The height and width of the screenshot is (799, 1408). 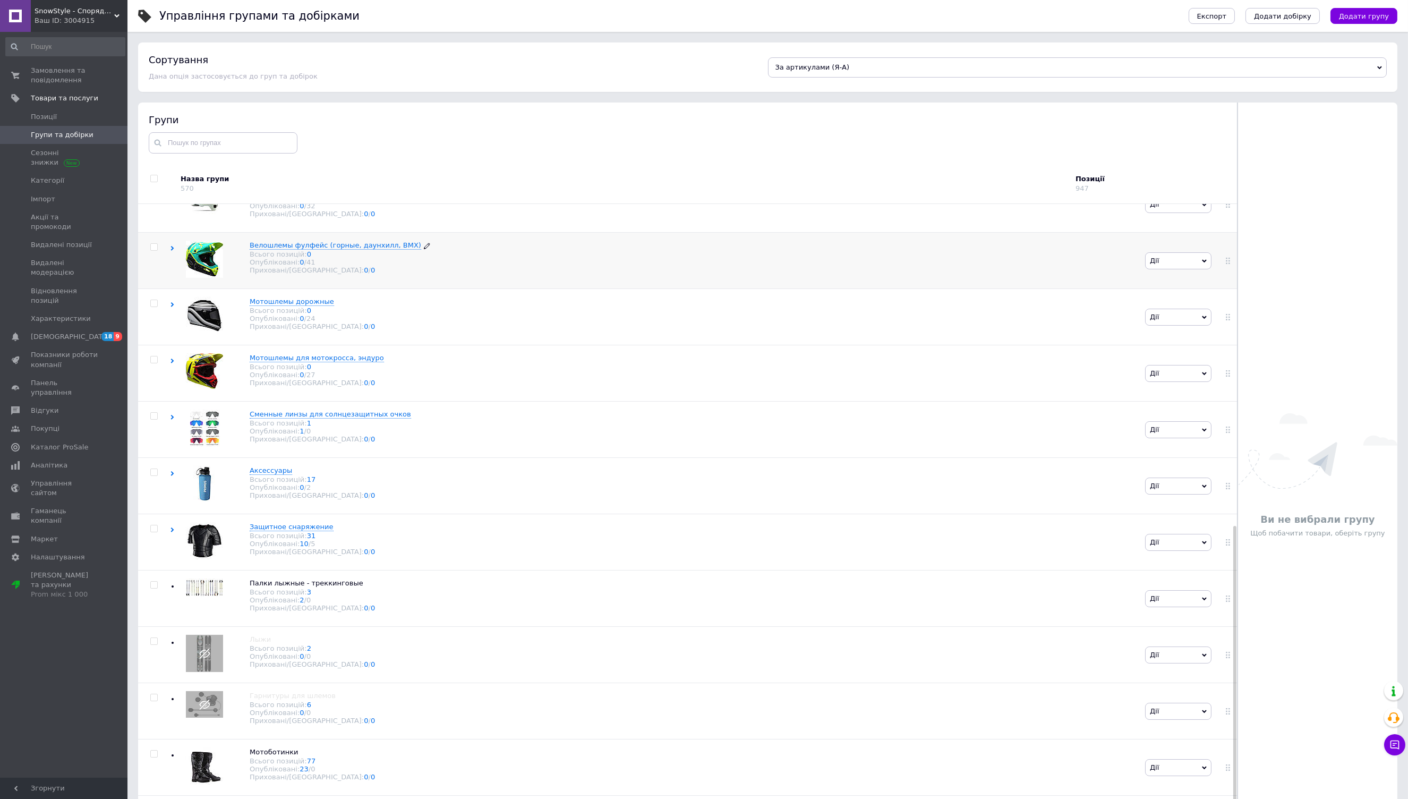 I want to click on span: Сезонні знижки, so click(x=64, y=158).